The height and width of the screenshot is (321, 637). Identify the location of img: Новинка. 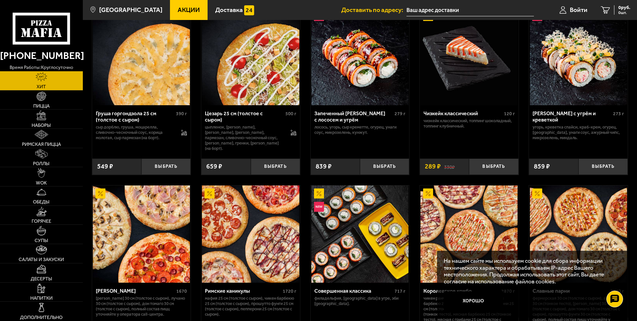
(319, 207).